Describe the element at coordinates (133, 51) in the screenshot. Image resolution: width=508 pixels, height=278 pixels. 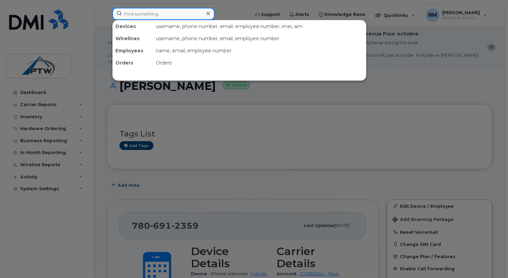
I see `div: Employees` at that location.